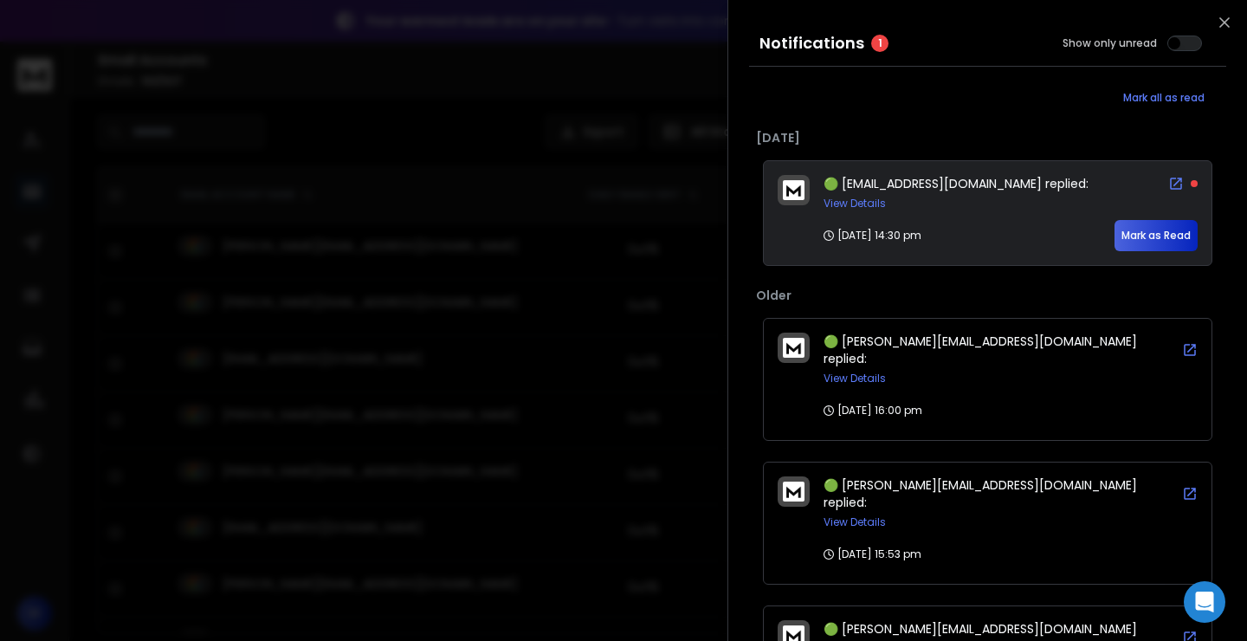 Image resolution: width=1247 pixels, height=641 pixels. I want to click on span: Mark all as read, so click(1164, 98).